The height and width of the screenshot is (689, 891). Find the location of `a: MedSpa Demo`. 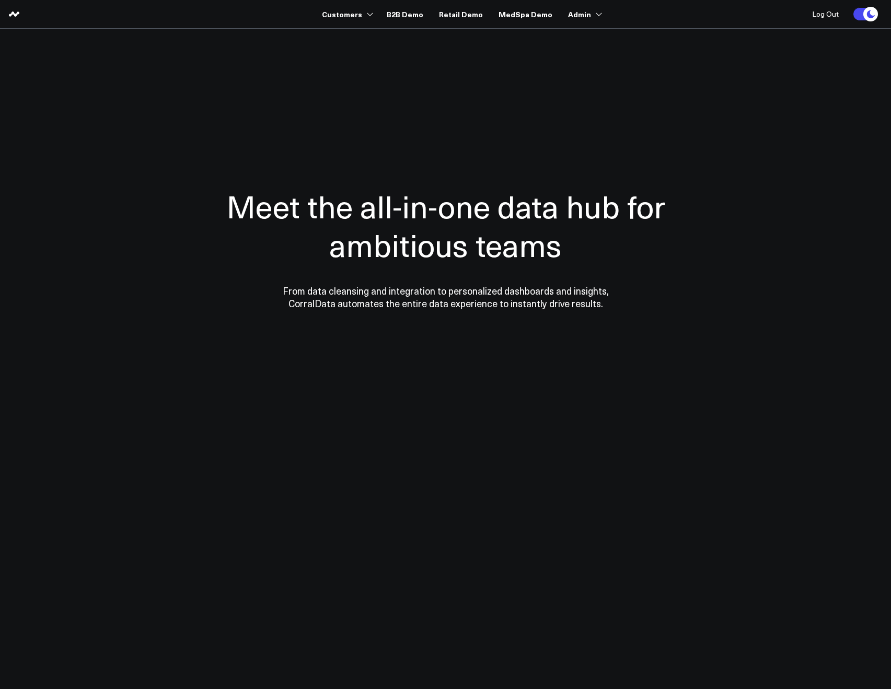

a: MedSpa Demo is located at coordinates (525, 14).